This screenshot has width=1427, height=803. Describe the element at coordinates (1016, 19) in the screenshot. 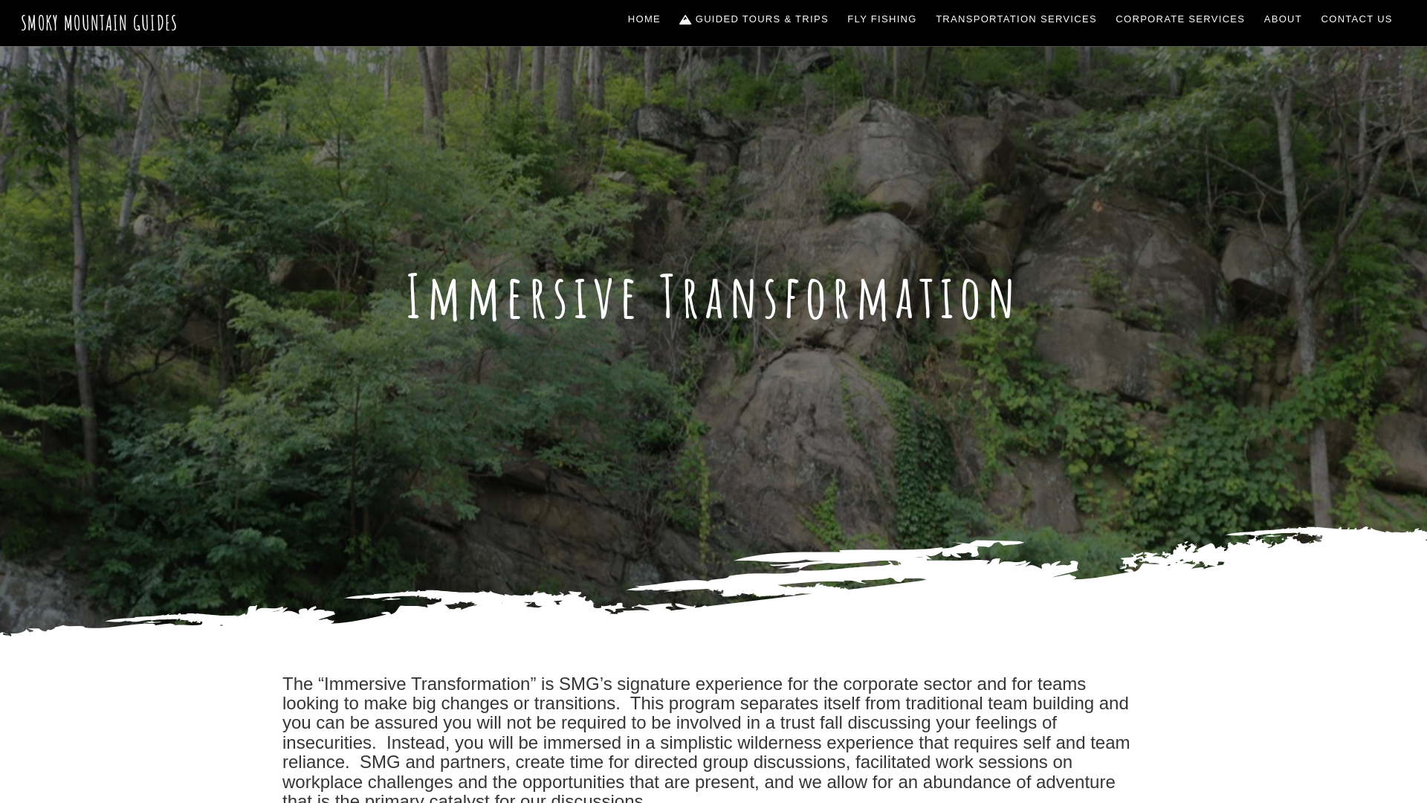

I see `a: Transportation Services` at that location.